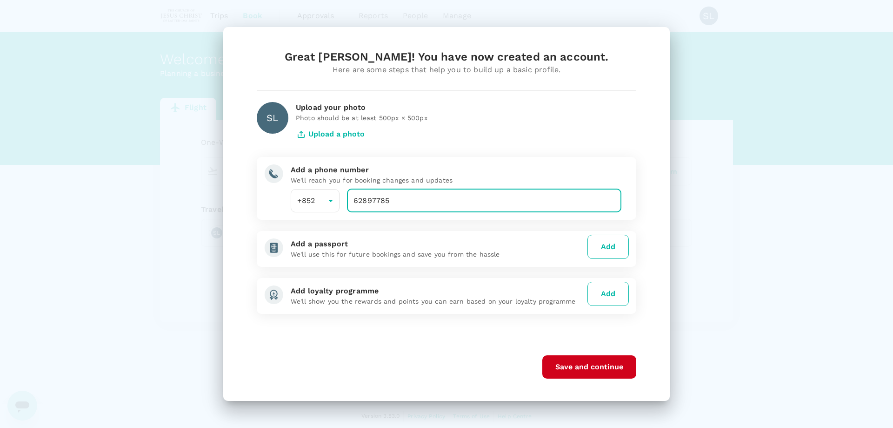 The image size is (893, 428). Describe the element at coordinates (590, 367) in the screenshot. I see `button: Save and continue` at that location.